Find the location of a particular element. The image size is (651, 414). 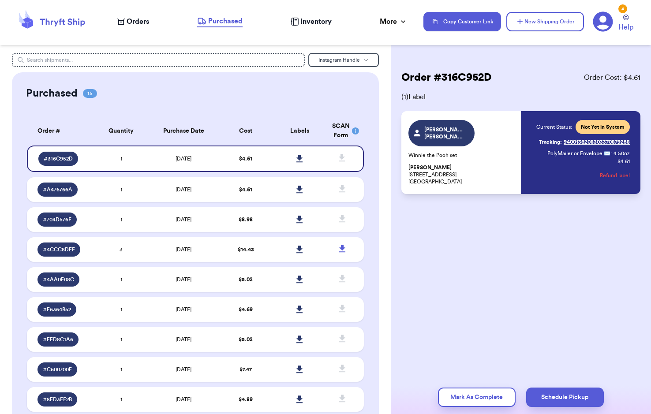

a: Orders is located at coordinates (133, 22).